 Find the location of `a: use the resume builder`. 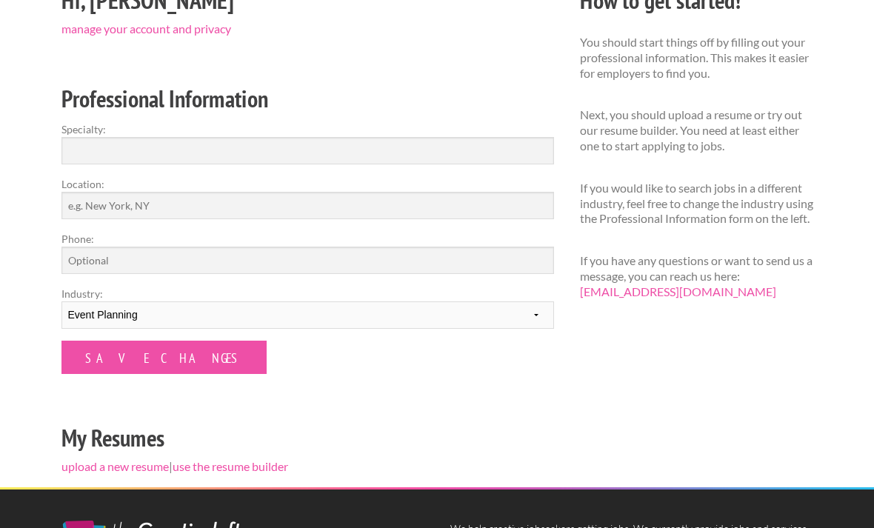

a: use the resume builder is located at coordinates (230, 467).